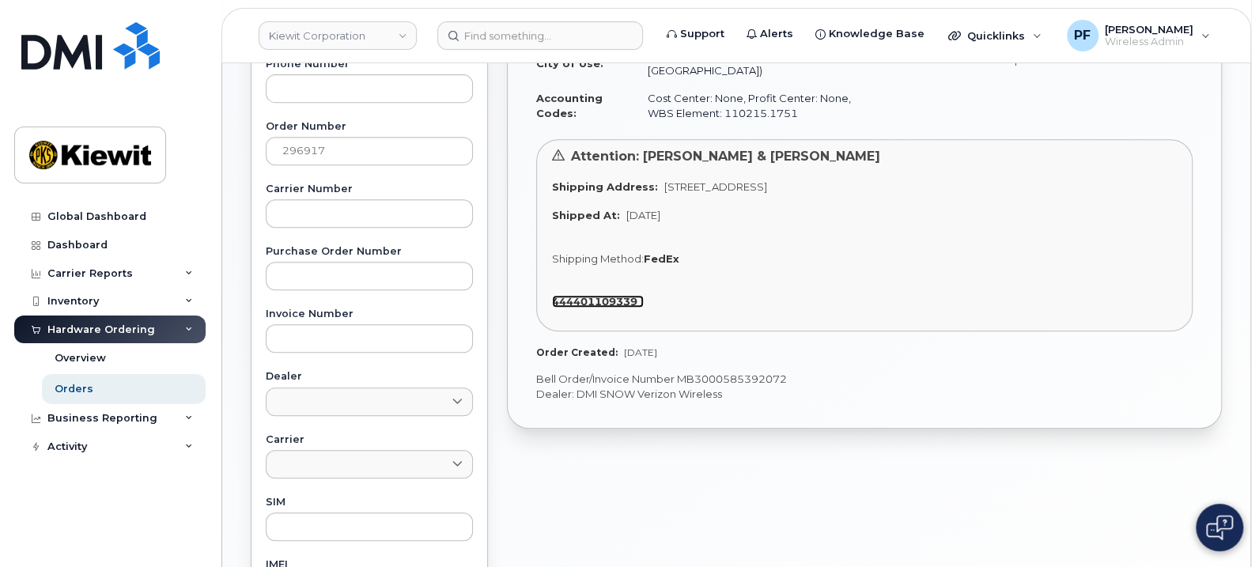 The height and width of the screenshot is (567, 1259). Describe the element at coordinates (996, 36) in the screenshot. I see `span: Quicklinks` at that location.